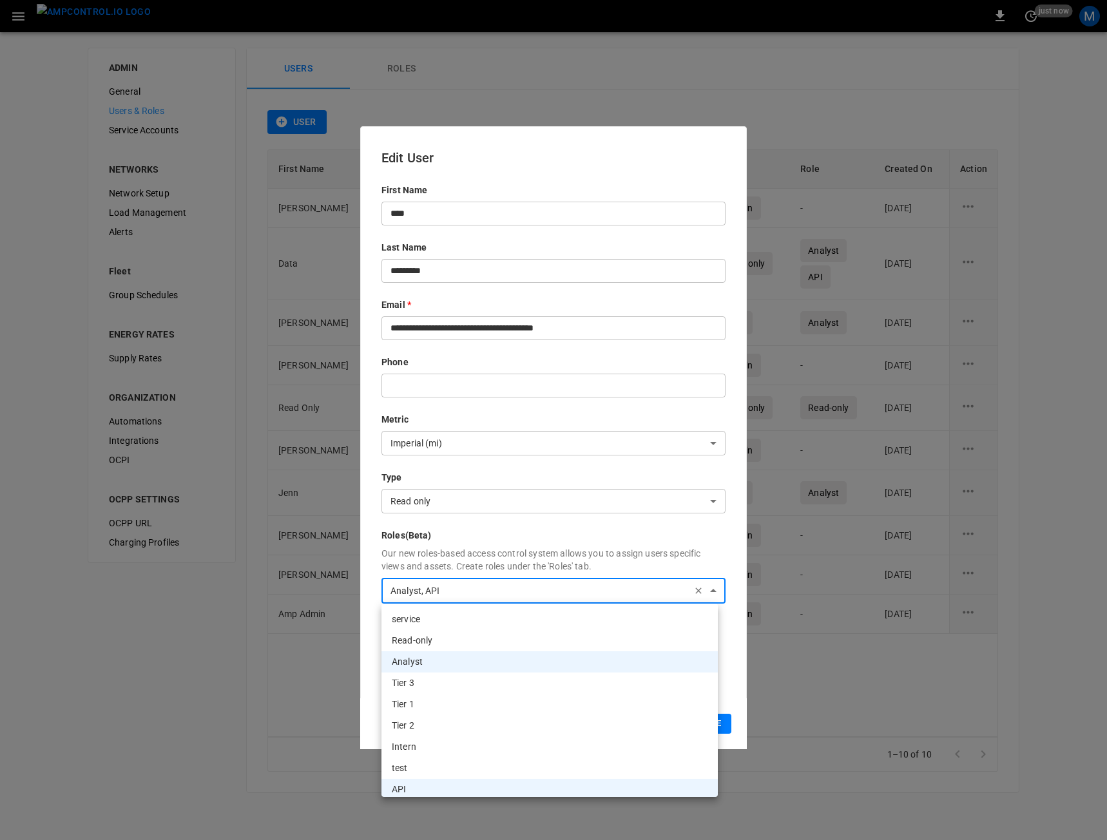 The width and height of the screenshot is (1107, 840). I want to click on li: Analyst, so click(550, 662).